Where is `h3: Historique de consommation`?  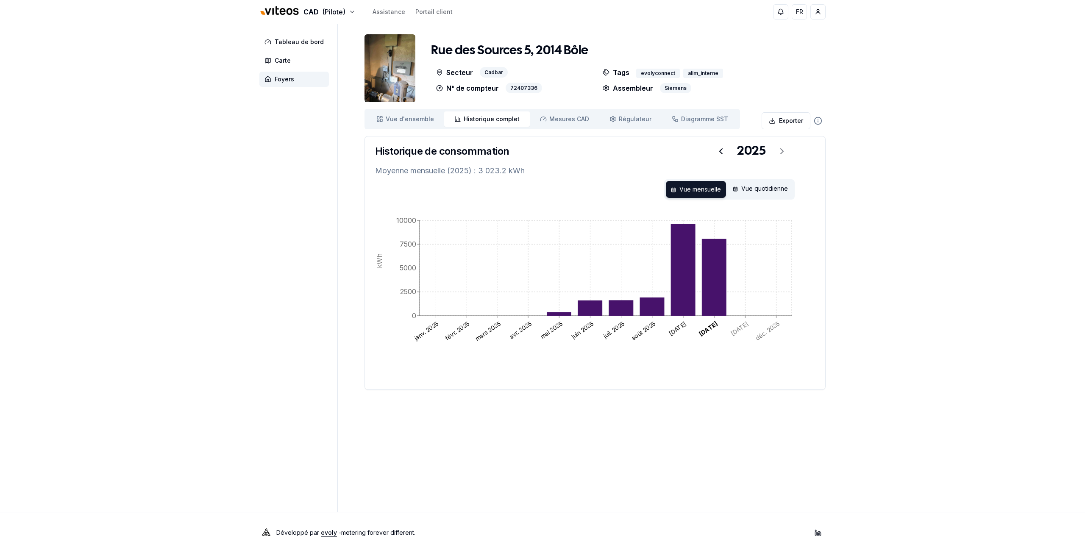 h3: Historique de consommation is located at coordinates (442, 151).